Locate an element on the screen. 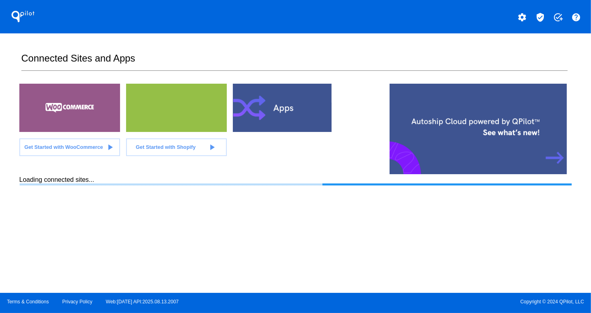 The image size is (591, 313). span: Copyright © 2024 QPilot, LLC is located at coordinates (443, 302).